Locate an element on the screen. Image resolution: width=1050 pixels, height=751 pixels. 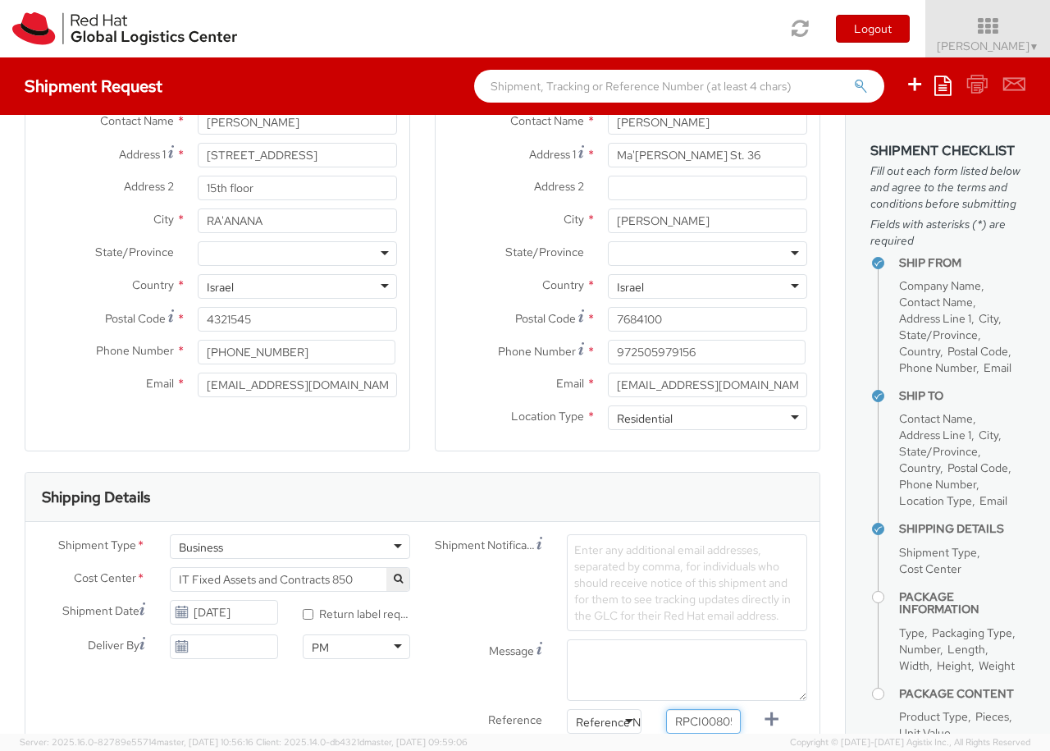
span: Message is located at coordinates (511, 651).